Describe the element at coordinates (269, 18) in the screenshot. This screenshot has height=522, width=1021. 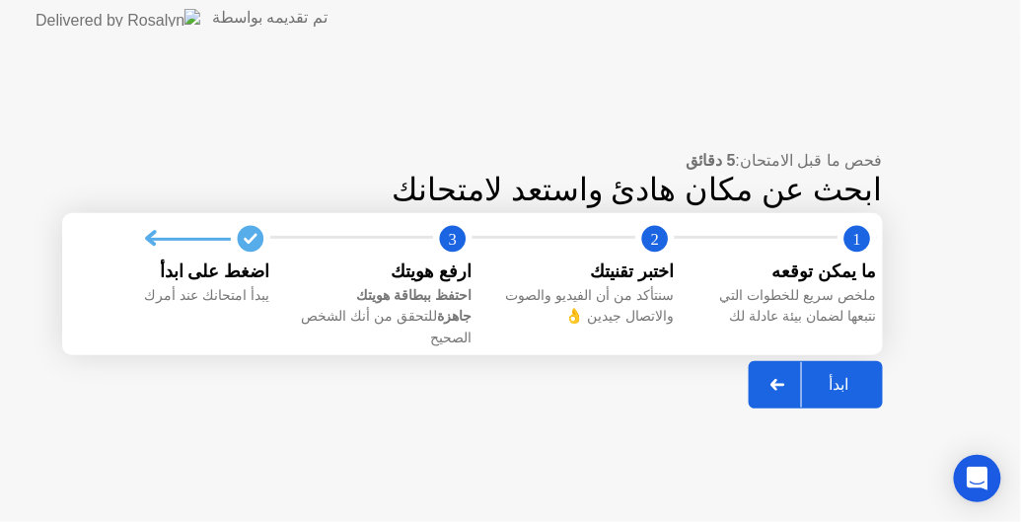
I see `div: تم تقديمه بواسطة` at that location.